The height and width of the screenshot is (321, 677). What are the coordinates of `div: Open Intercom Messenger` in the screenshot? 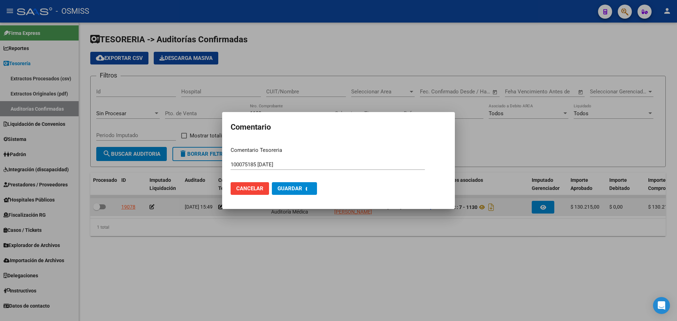 It's located at (661, 306).